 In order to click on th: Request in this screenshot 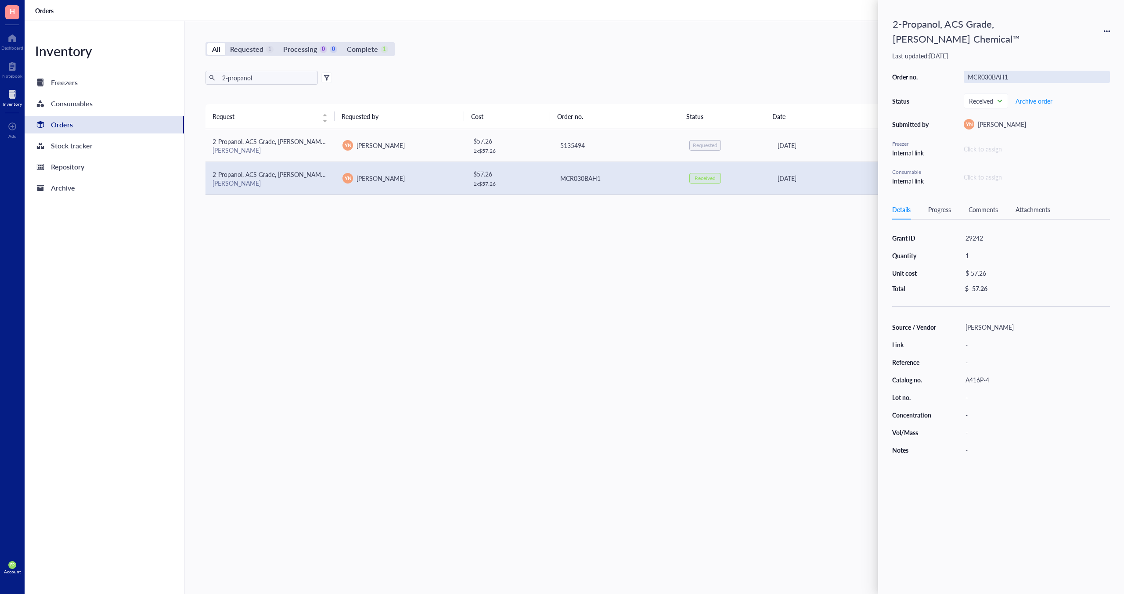, I will do `click(270, 116)`.